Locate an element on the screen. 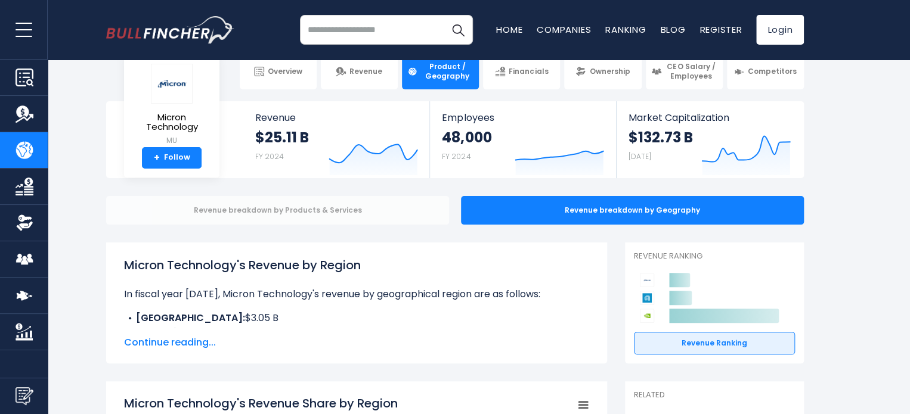 The image size is (910, 414). li: $818.00 M is located at coordinates (357, 333).